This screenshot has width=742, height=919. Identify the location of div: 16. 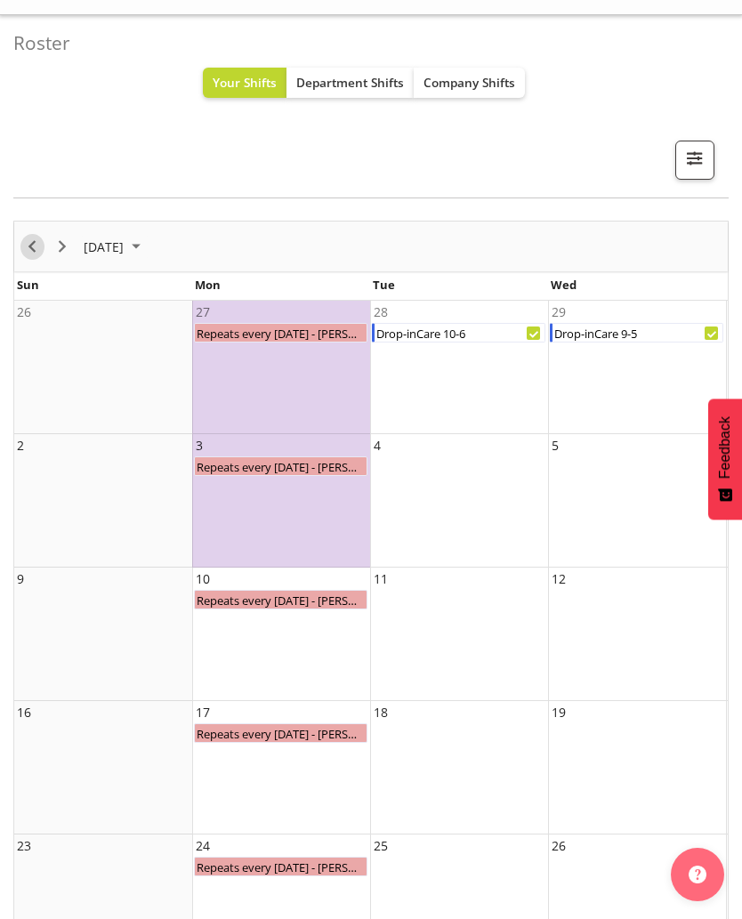
(24, 713).